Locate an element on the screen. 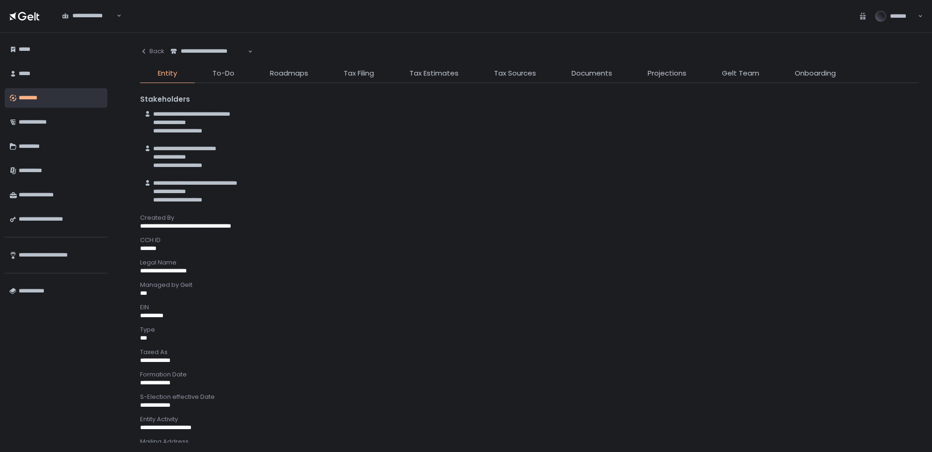 The image size is (932, 452). div: Mailing Address is located at coordinates (529, 442).